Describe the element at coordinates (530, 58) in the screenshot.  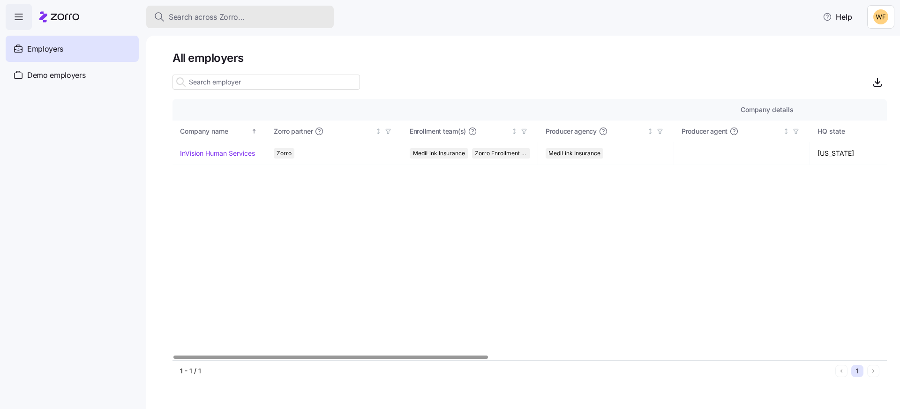
I see `h1: All employers` at that location.